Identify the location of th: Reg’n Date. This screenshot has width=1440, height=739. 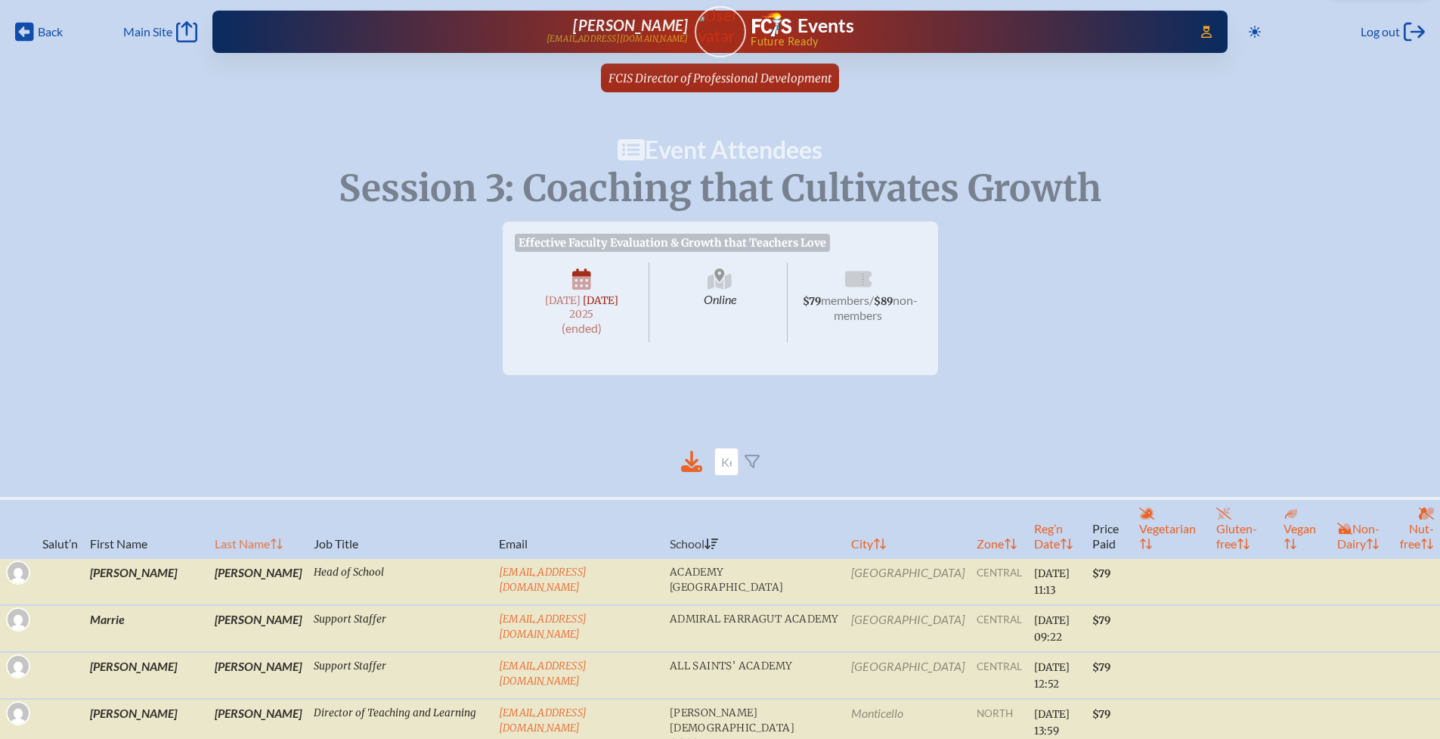
(1057, 528).